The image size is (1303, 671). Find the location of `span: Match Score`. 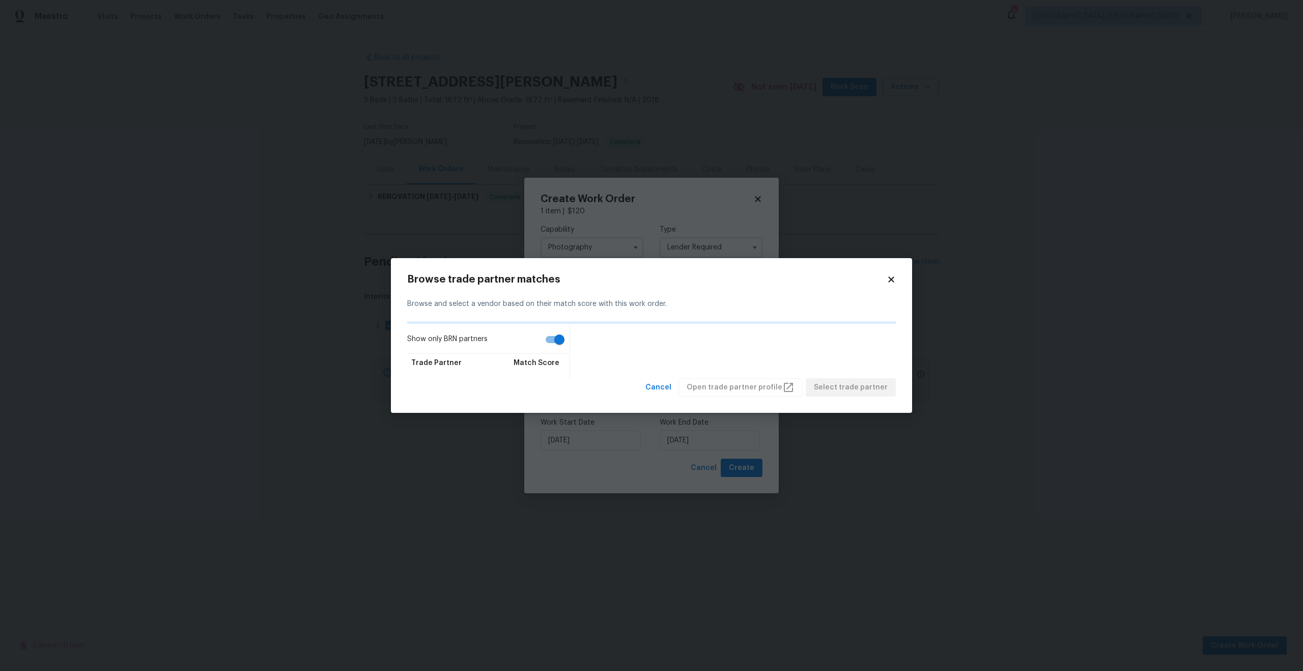

span: Match Score is located at coordinates (537, 363).